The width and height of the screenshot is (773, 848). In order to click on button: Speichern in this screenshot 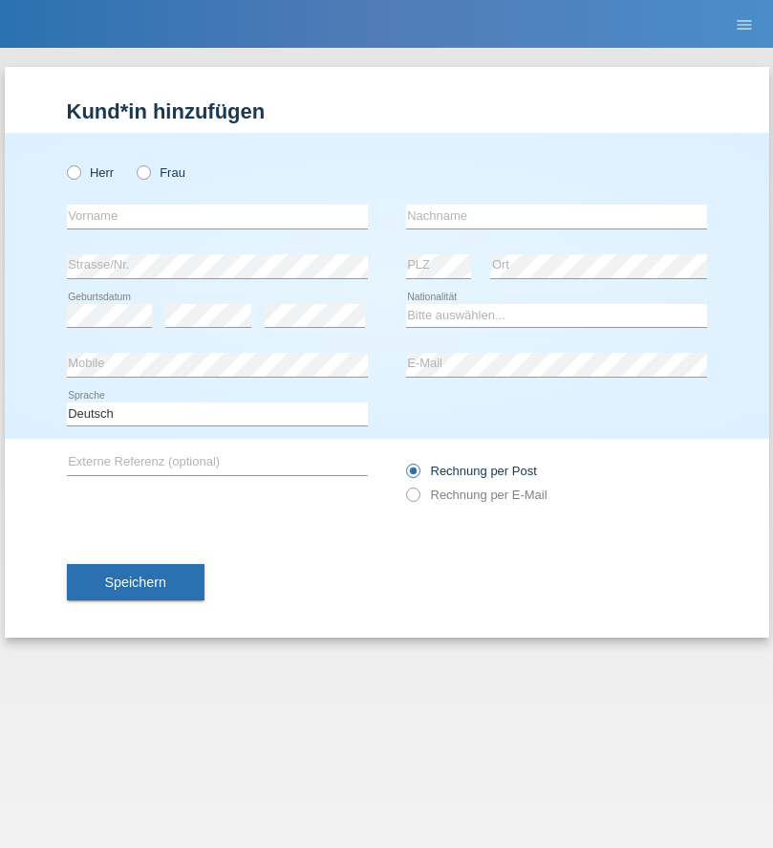, I will do `click(136, 582)`.